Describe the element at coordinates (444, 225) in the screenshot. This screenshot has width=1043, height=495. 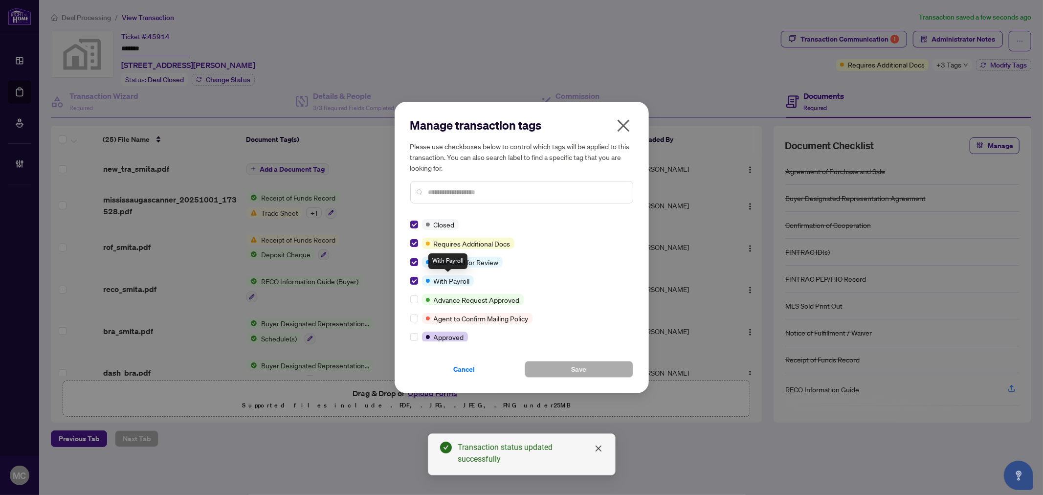
I see `span: Closed` at that location.